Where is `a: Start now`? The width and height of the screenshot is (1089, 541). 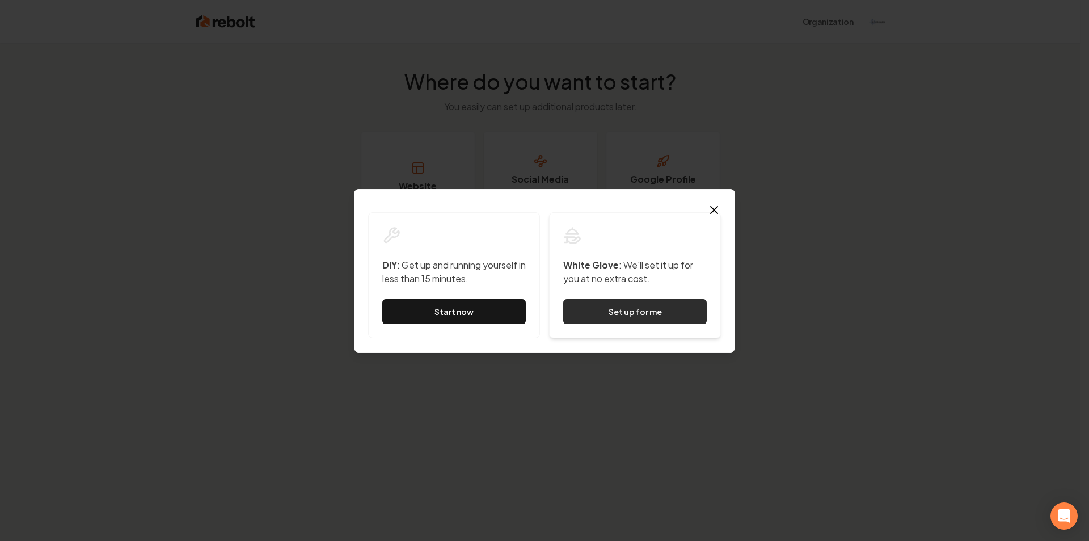 a: Start now is located at coordinates (454, 311).